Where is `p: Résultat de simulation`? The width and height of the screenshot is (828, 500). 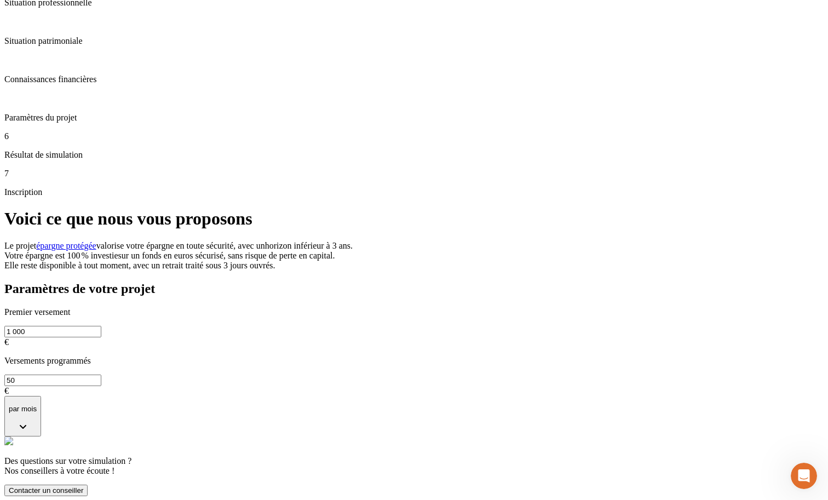
p: Résultat de simulation is located at coordinates (414, 155).